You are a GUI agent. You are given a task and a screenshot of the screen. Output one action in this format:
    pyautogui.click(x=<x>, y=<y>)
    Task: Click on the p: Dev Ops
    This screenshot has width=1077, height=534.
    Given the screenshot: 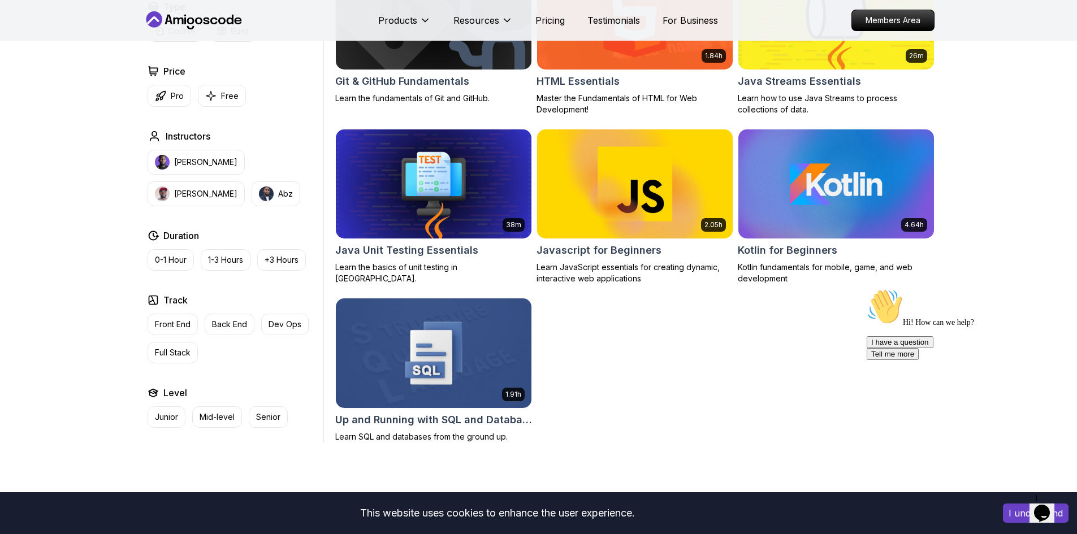 What is the action you would take?
    pyautogui.click(x=285, y=324)
    